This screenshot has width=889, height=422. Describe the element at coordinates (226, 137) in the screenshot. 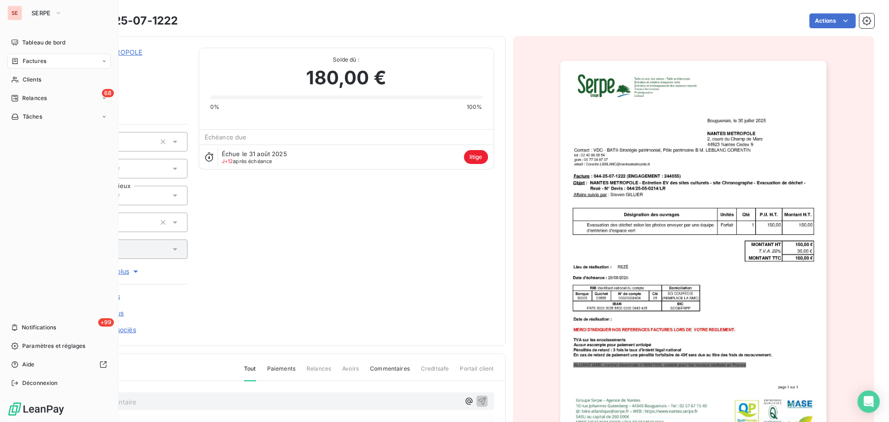

I see `span: Échéance due` at that location.